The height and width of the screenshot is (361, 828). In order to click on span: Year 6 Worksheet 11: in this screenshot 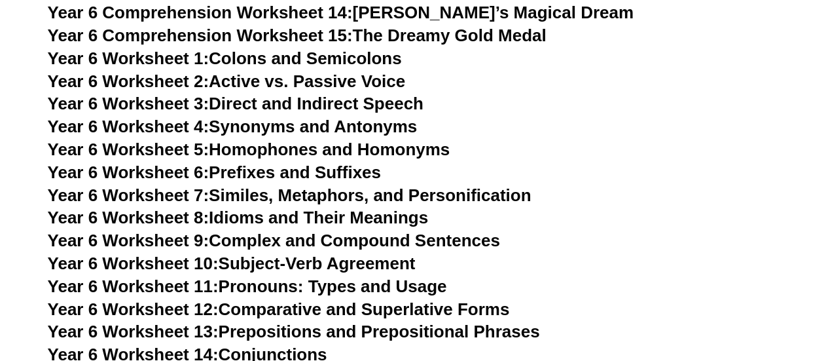, I will do `click(133, 286)`.